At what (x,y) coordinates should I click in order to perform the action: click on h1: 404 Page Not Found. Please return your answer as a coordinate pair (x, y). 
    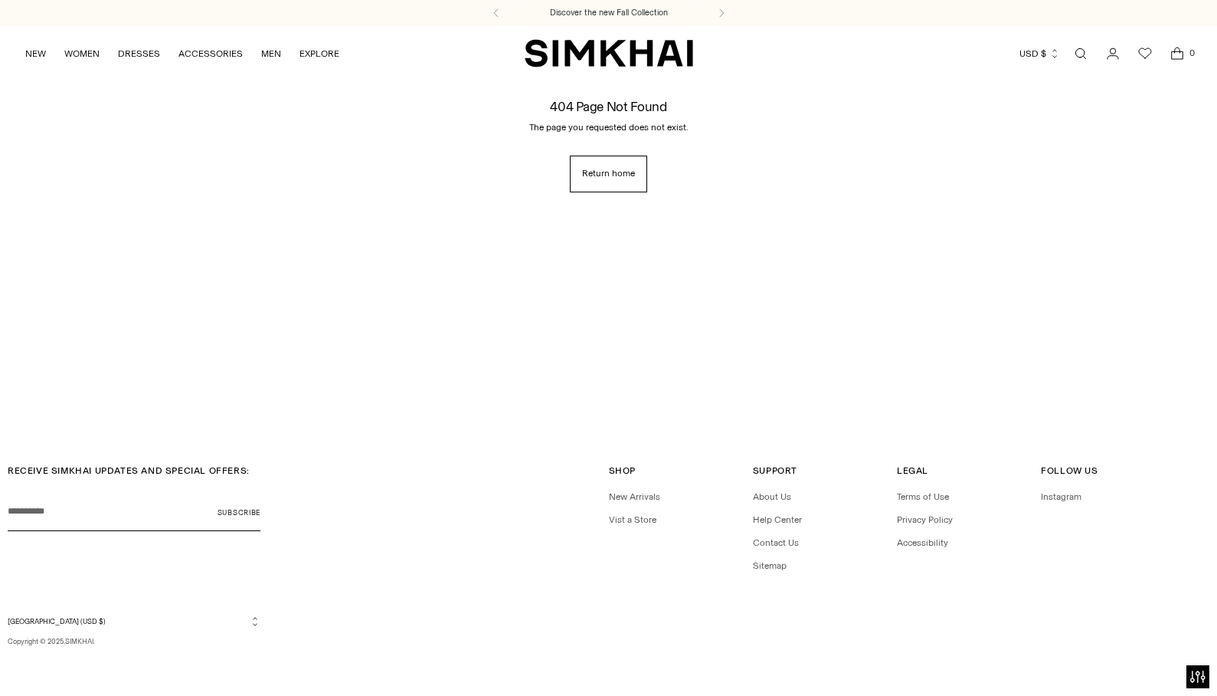
    Looking at the image, I should click on (608, 106).